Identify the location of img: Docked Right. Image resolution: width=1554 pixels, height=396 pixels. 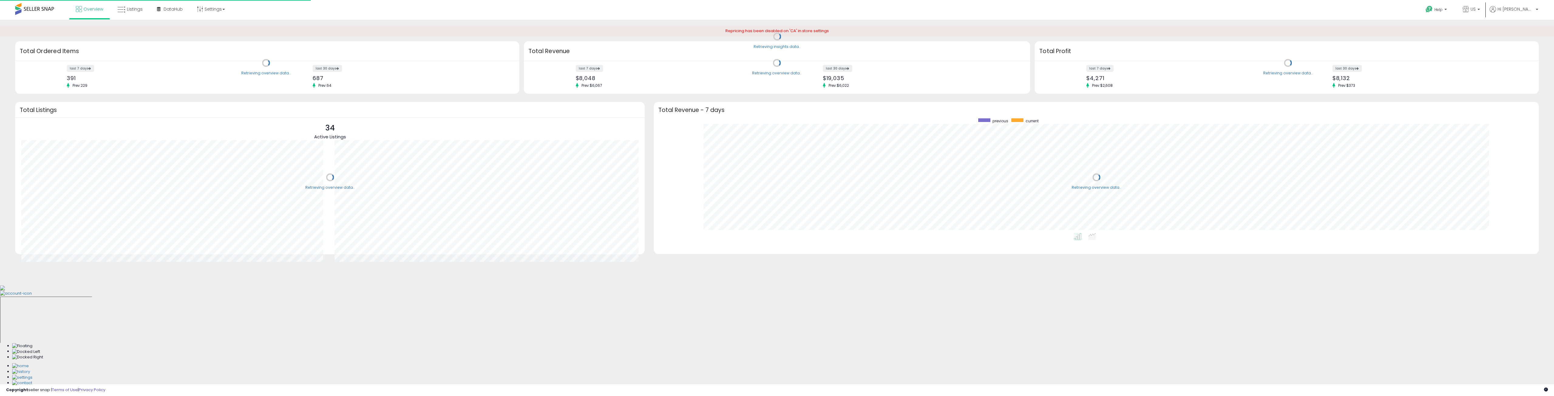
(28, 357).